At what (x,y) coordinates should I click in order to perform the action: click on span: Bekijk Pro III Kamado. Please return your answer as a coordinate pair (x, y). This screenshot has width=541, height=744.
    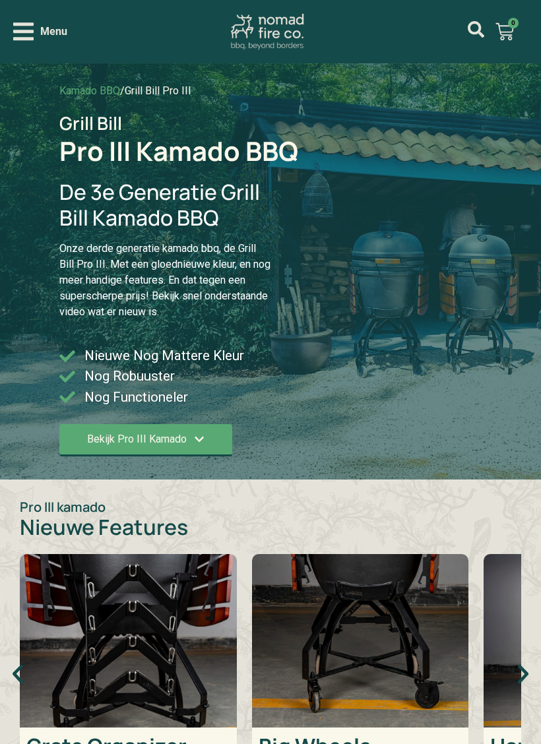
    Looking at the image, I should click on (137, 439).